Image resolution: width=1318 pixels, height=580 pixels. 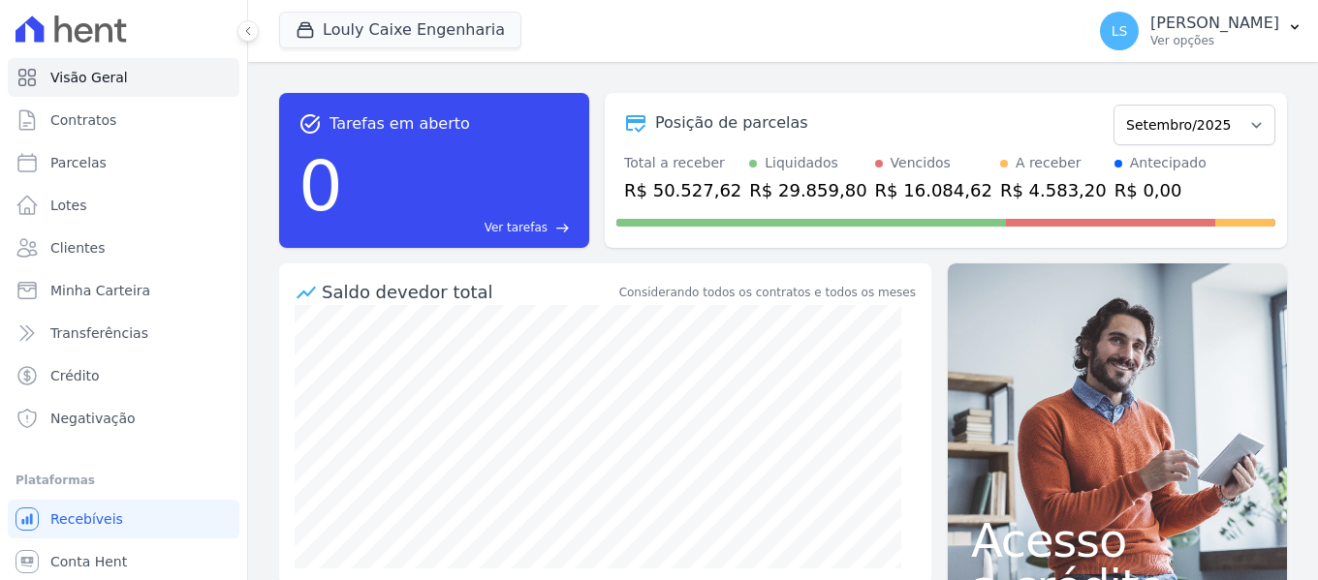 I want to click on span: Acesso, so click(x=1117, y=541).